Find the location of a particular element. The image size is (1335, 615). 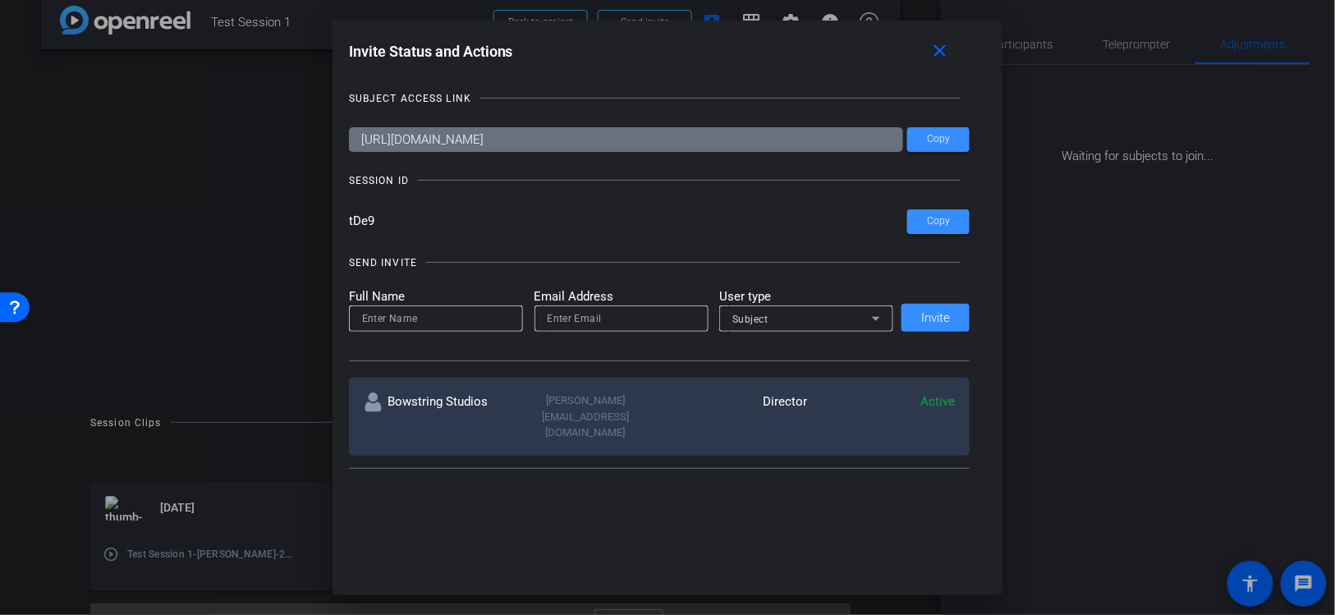

mat-label: User type is located at coordinates (807, 296).